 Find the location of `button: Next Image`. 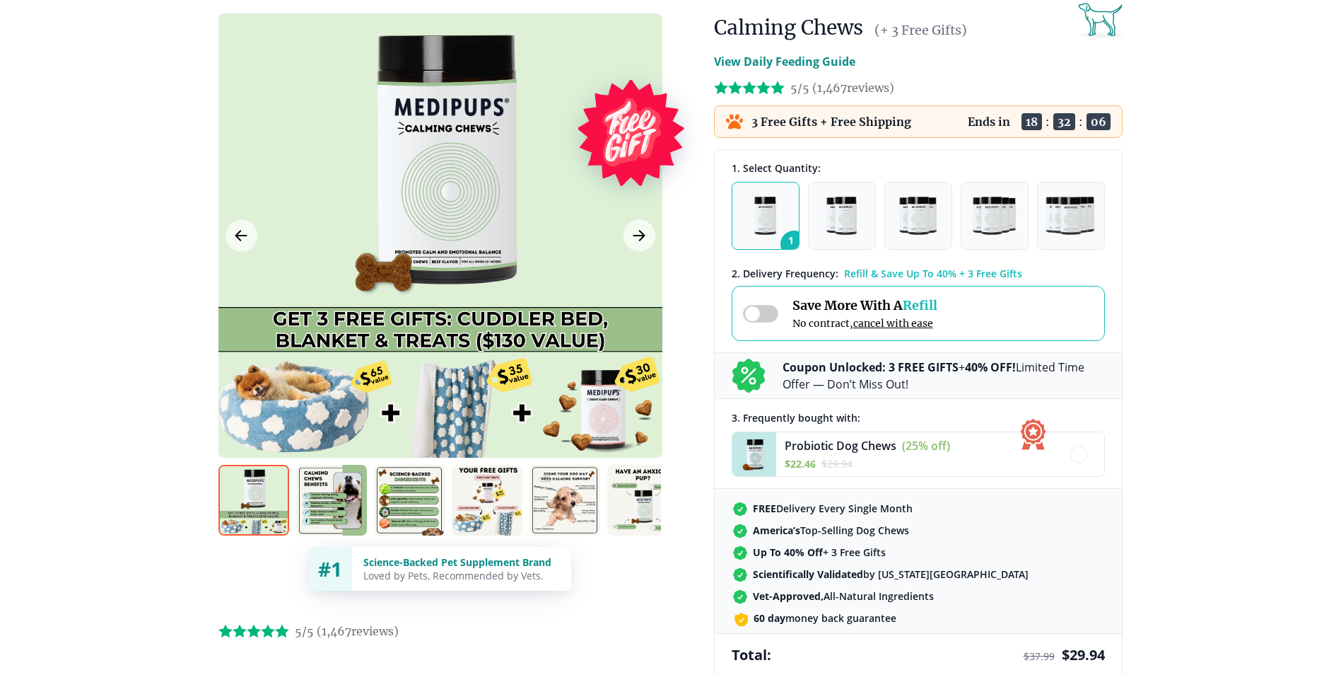

button: Next Image is located at coordinates (639, 235).